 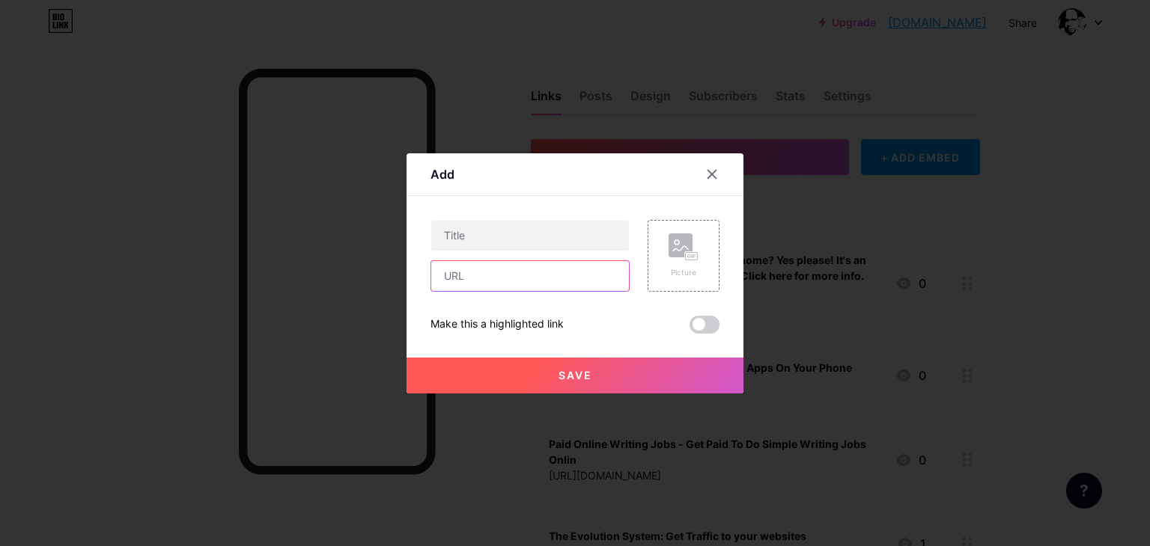 I want to click on div: Make this a highlighted link, so click(x=497, y=325).